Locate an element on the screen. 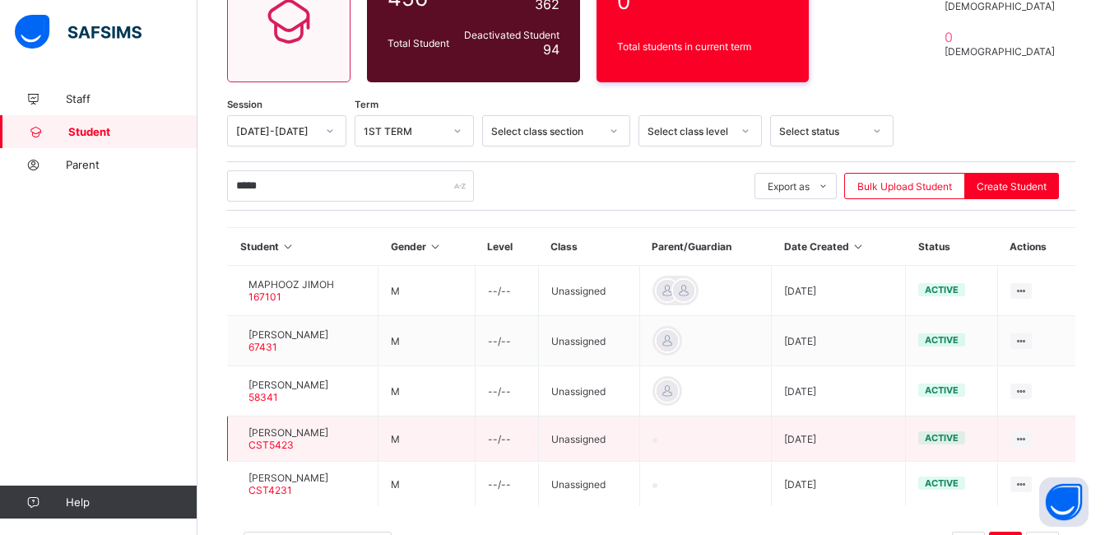 The width and height of the screenshot is (1105, 535). span: CST4231 is located at coordinates (270, 489).